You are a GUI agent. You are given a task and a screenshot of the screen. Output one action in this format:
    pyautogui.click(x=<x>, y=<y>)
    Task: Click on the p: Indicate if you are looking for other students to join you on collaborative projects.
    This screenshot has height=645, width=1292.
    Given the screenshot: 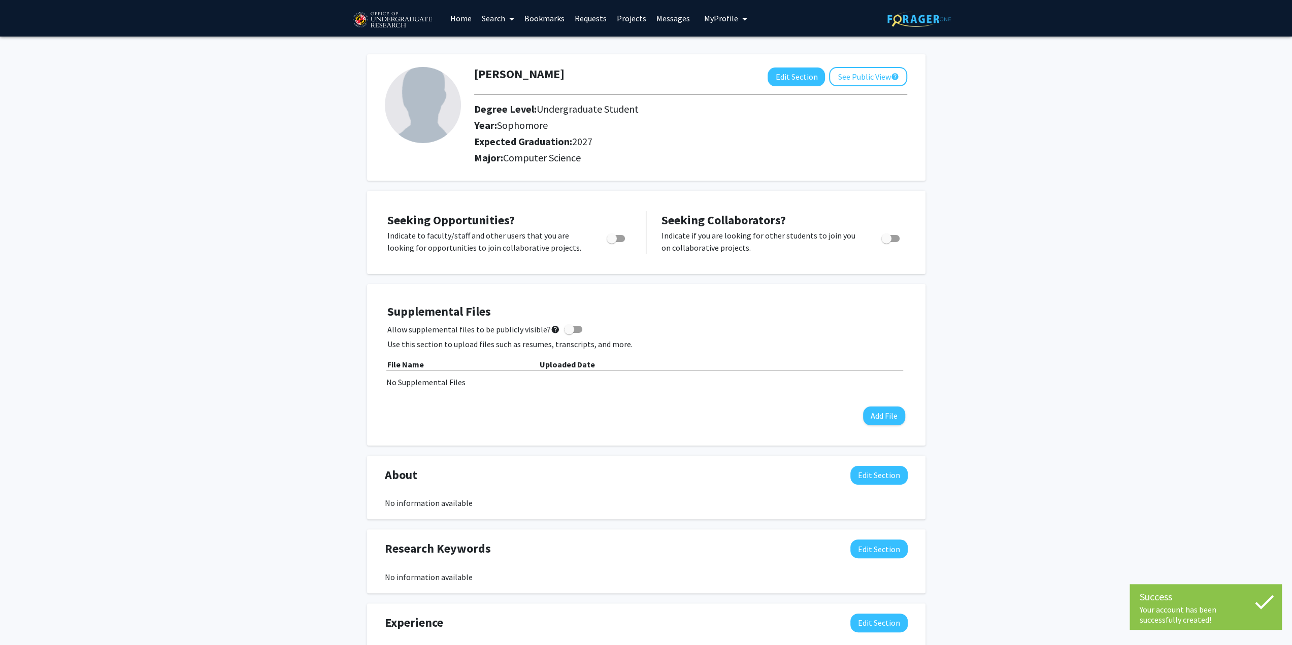 What is the action you would take?
    pyautogui.click(x=761, y=242)
    